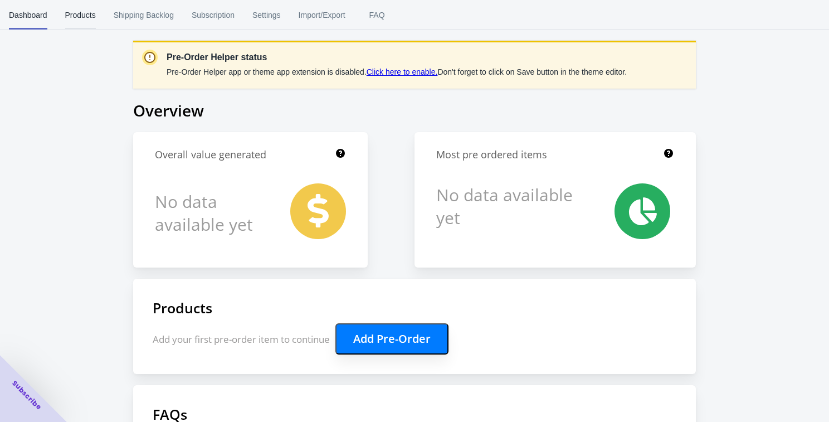  I want to click on span: Don't forget to click on Save button in the theme editor., so click(532, 72).